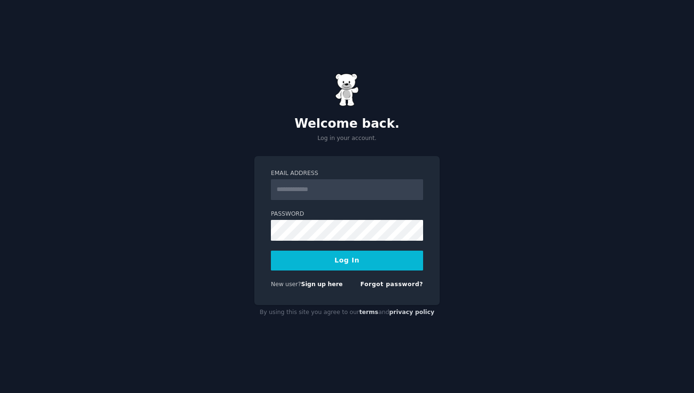  What do you see at coordinates (347, 138) in the screenshot?
I see `p: Log in your account.` at bounding box center [347, 138].